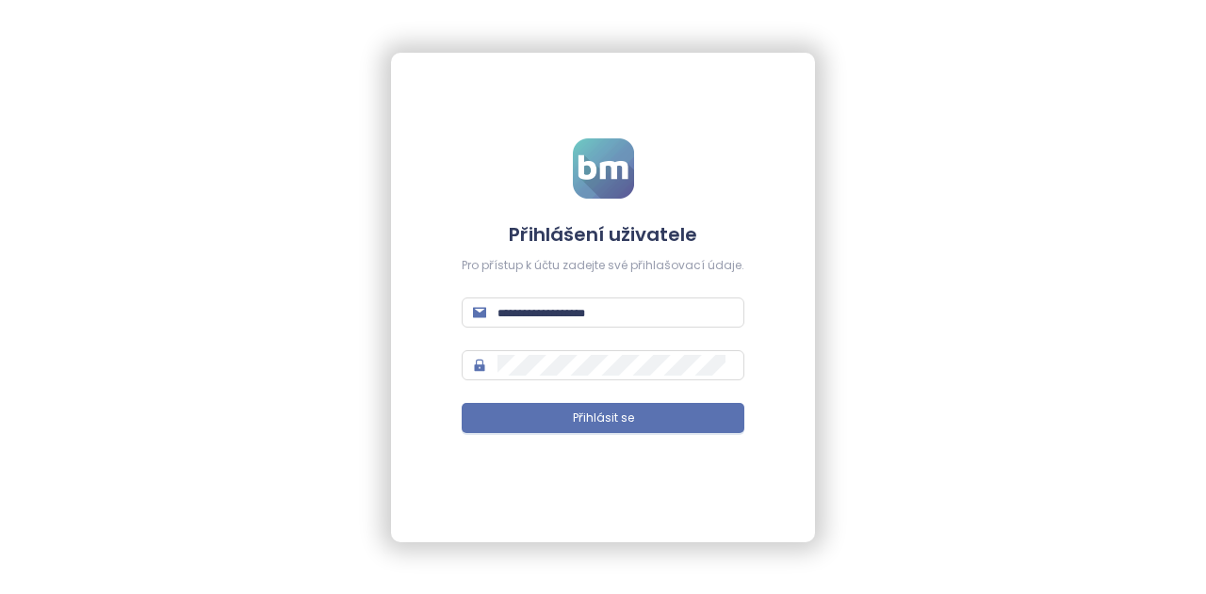  What do you see at coordinates (480, 366) in the screenshot?
I see `span: lock` at bounding box center [480, 366].